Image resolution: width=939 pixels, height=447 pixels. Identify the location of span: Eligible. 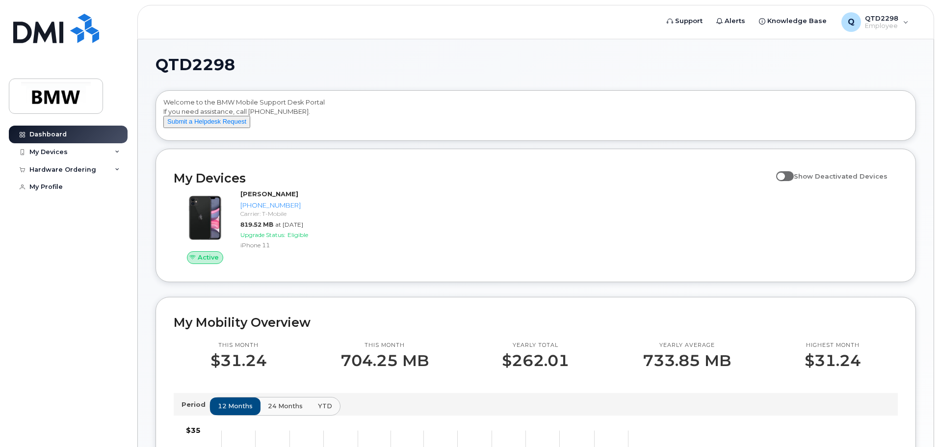
(298, 235).